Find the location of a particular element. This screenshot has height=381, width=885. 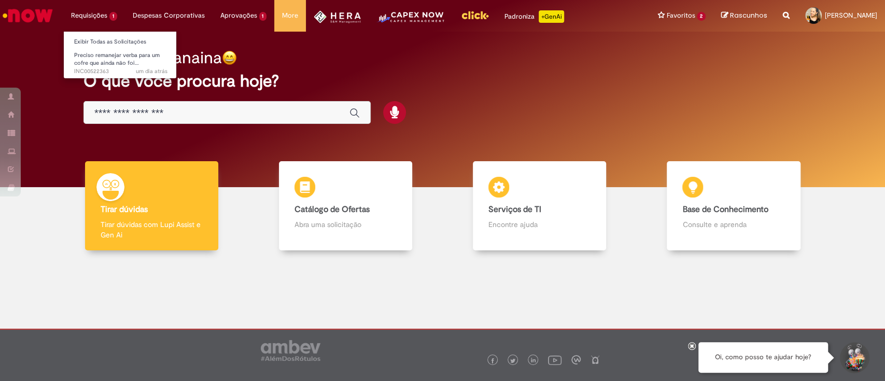

b: Catálogo de Ofertas is located at coordinates (332, 209).